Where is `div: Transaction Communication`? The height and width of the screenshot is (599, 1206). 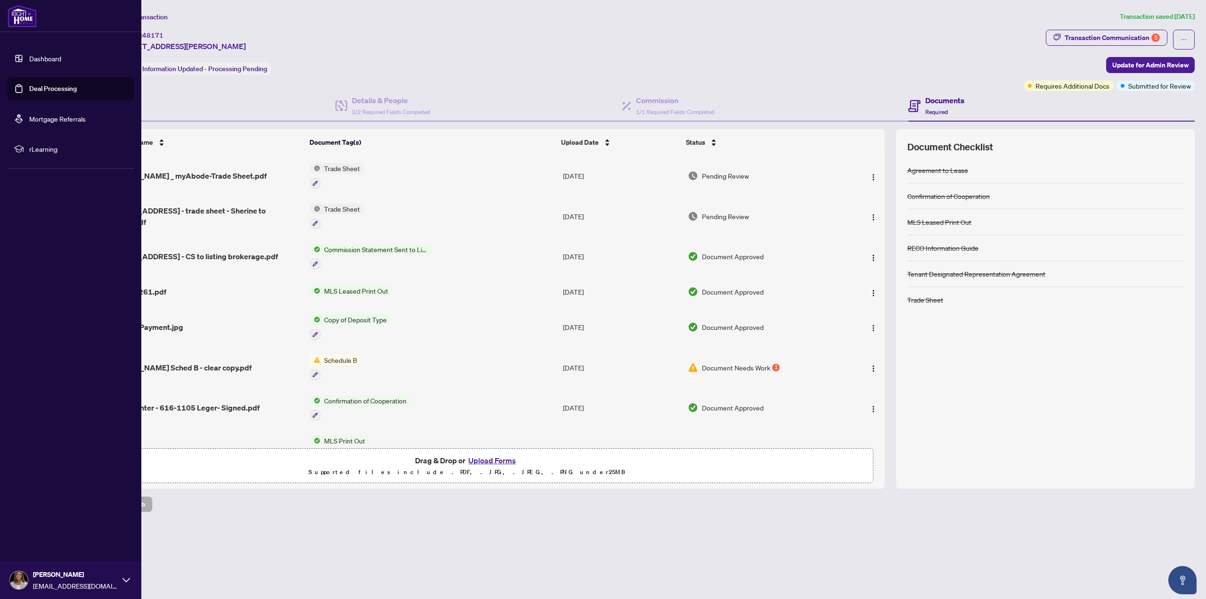
div: Transaction Communication is located at coordinates (1112, 38).